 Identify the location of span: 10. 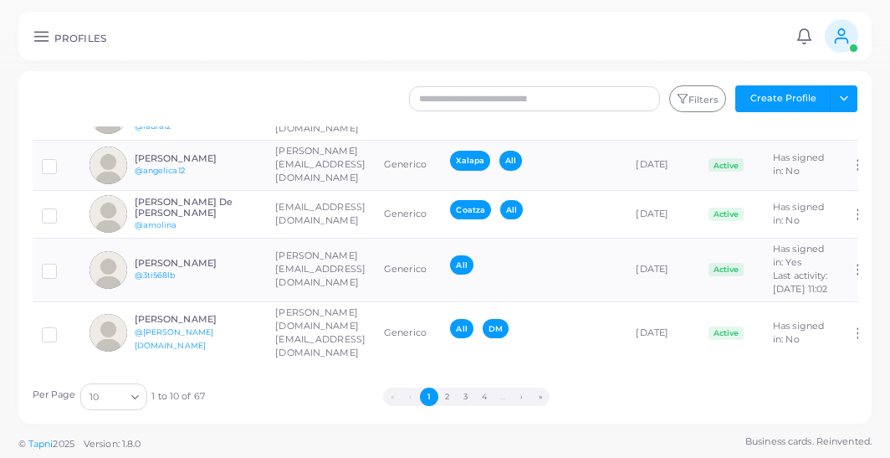
(94, 396).